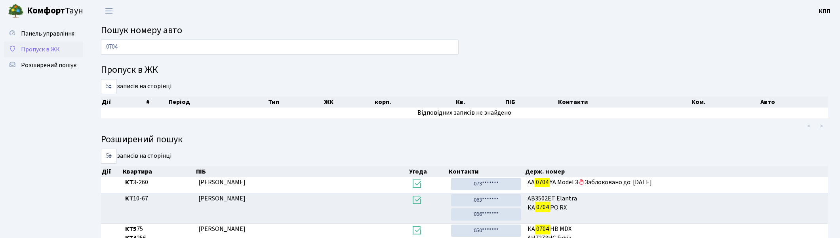 The height and width of the screenshot is (238, 840). What do you see at coordinates (725, 102) in the screenshot?
I see `th: Ком.` at bounding box center [725, 102].